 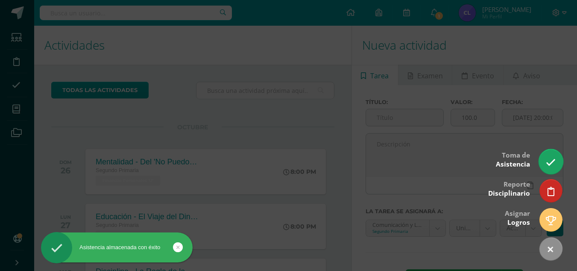 What do you see at coordinates (509, 188) in the screenshot?
I see `div: Reporte` at bounding box center [509, 188].